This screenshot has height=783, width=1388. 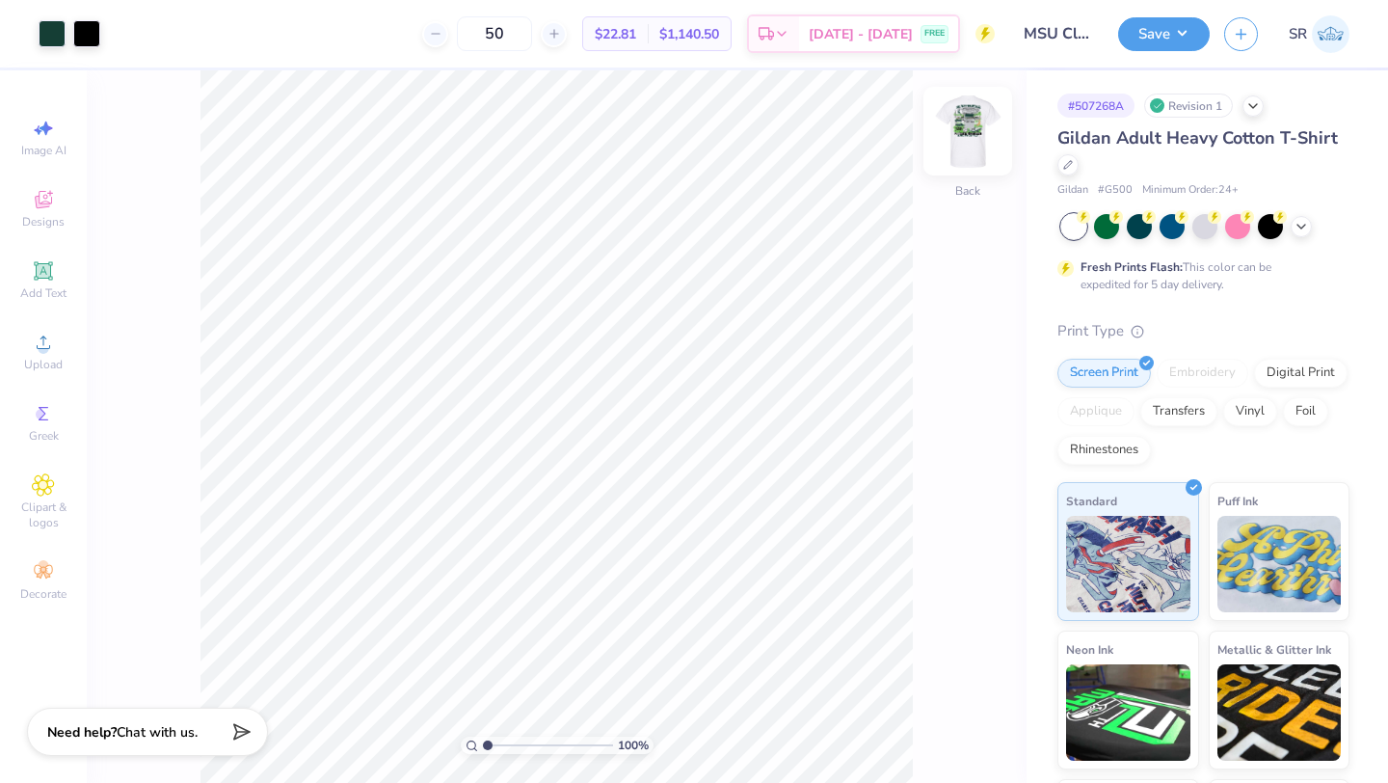 I want to click on span: Greek, so click(x=43, y=436).